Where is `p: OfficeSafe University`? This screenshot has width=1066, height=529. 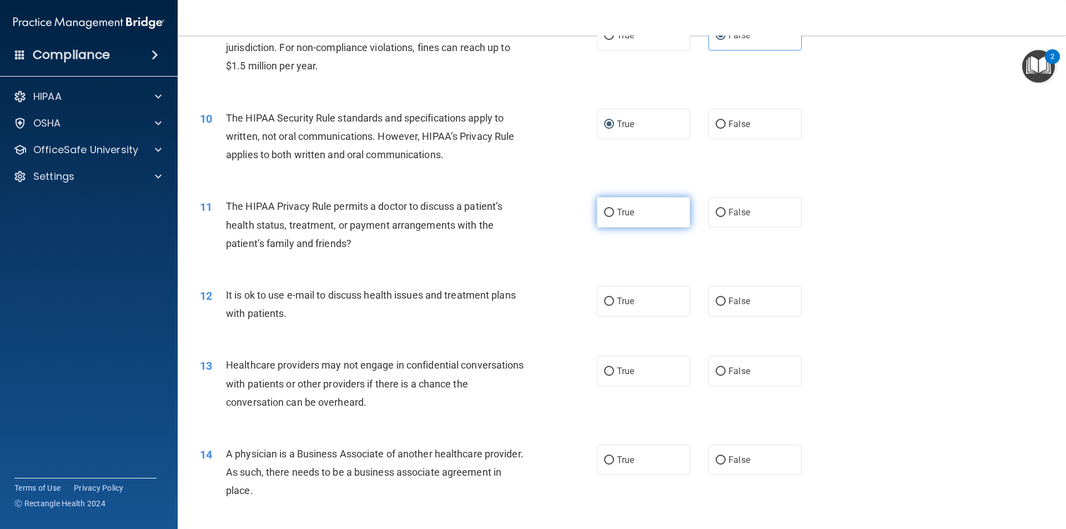
p: OfficeSafe University is located at coordinates (86, 150).